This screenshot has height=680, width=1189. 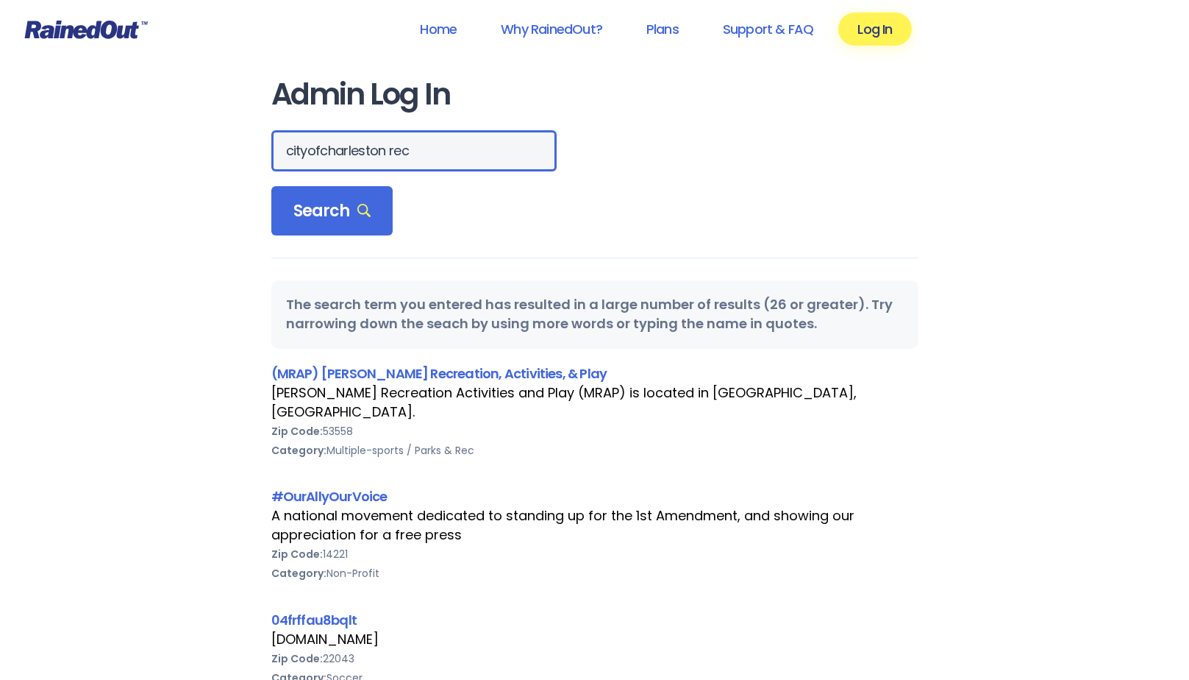 What do you see at coordinates (595, 431) in the screenshot?
I see `div: 53558` at bounding box center [595, 431].